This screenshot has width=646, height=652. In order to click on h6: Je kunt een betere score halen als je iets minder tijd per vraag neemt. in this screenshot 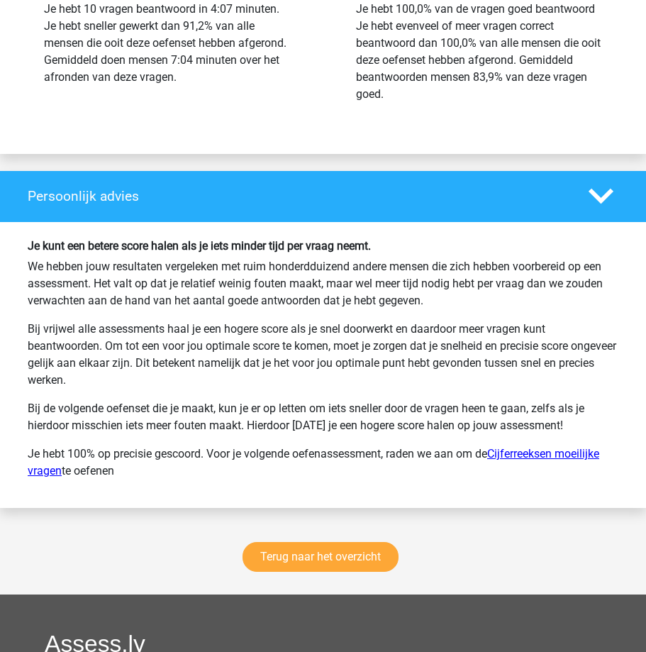, I will do `click(323, 246)`.